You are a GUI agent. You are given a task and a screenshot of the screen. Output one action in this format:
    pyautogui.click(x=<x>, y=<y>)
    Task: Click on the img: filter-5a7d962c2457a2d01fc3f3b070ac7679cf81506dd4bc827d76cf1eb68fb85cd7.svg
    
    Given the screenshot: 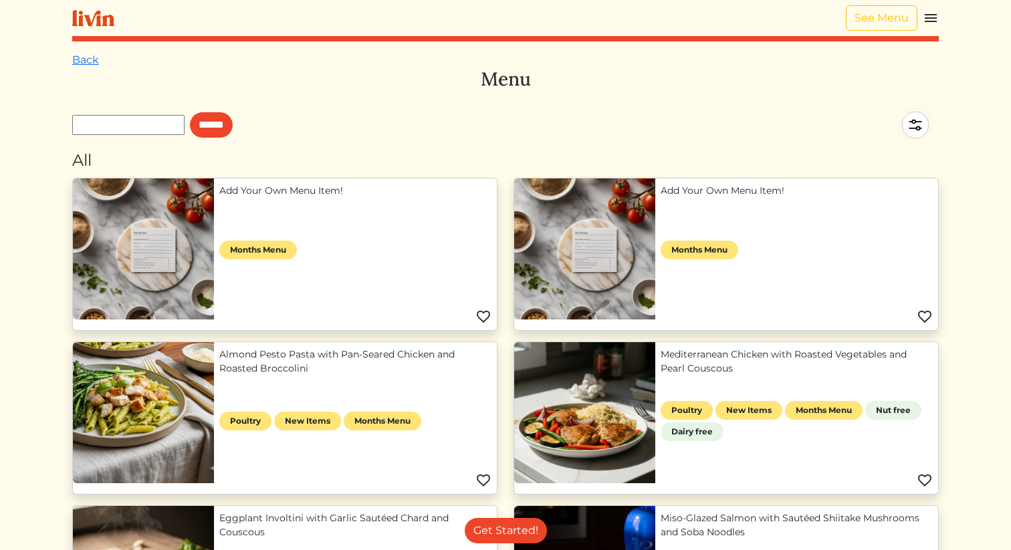 What is the action you would take?
    pyautogui.click(x=916, y=125)
    